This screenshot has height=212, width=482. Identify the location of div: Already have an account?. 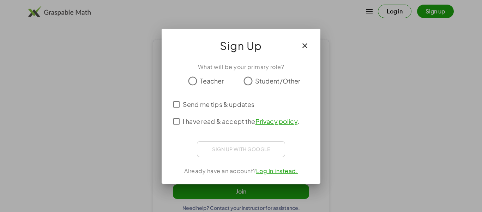
(241, 171).